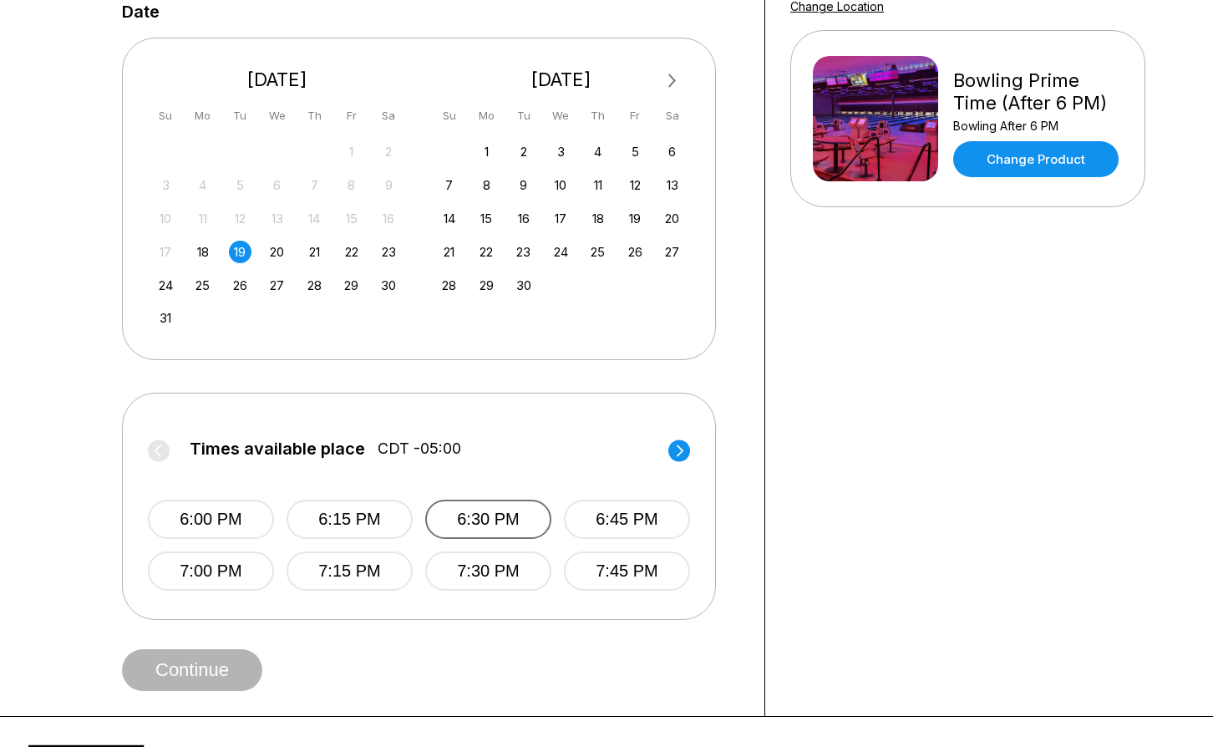  What do you see at coordinates (523, 218) in the screenshot?
I see `div: Choose Tuesday, September 16th, 2025` at bounding box center [523, 218].